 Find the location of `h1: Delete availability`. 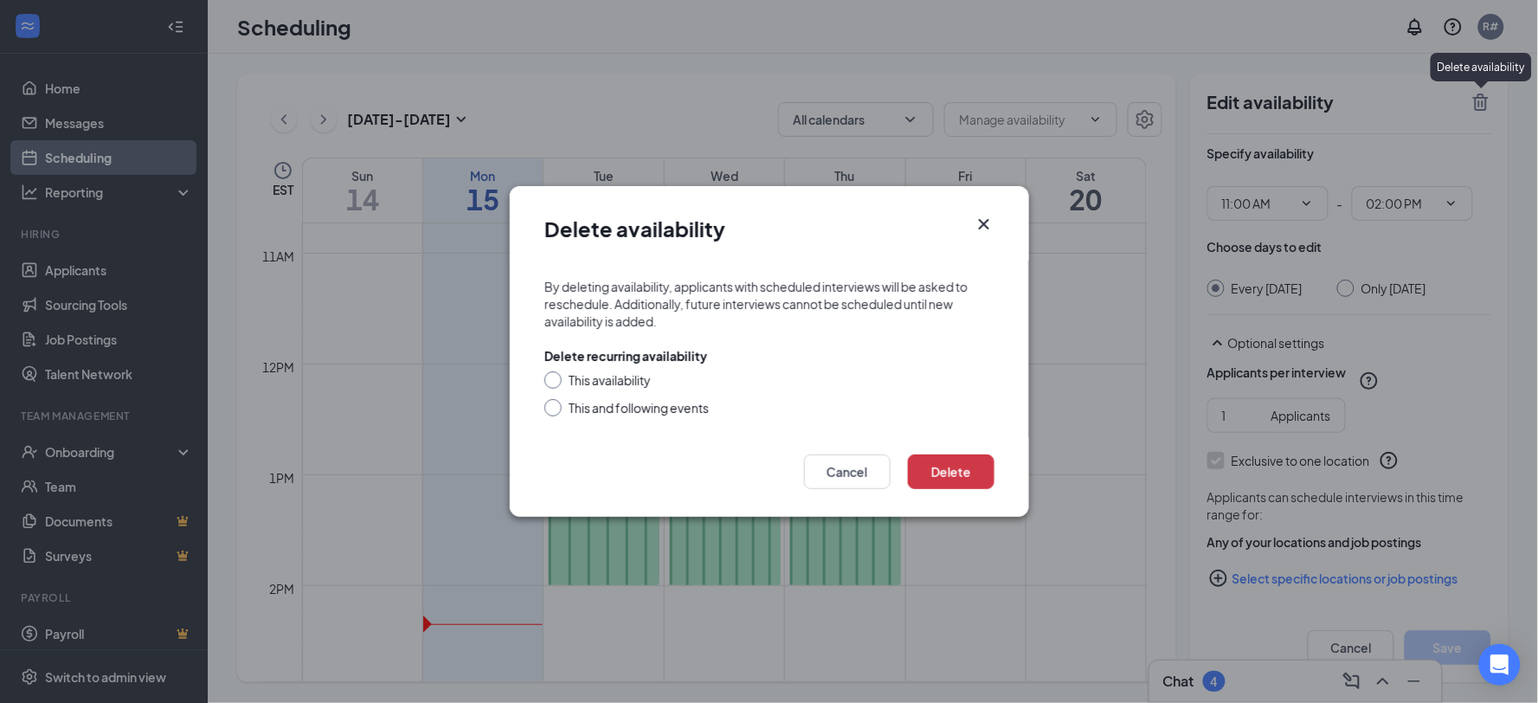

h1: Delete availability is located at coordinates (634, 229).